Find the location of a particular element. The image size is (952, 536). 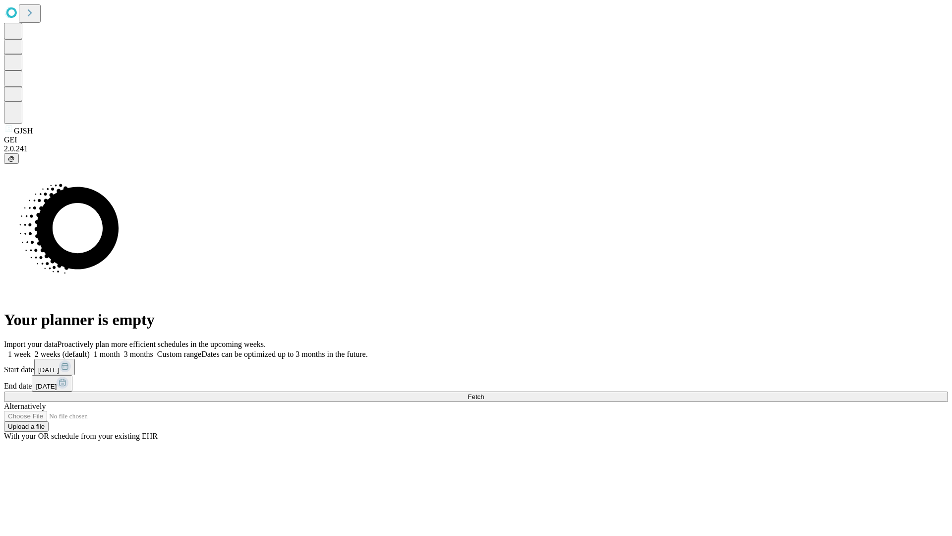

span: Proactively plan more efficient schedules in the upcoming weeks. is located at coordinates (162, 344).